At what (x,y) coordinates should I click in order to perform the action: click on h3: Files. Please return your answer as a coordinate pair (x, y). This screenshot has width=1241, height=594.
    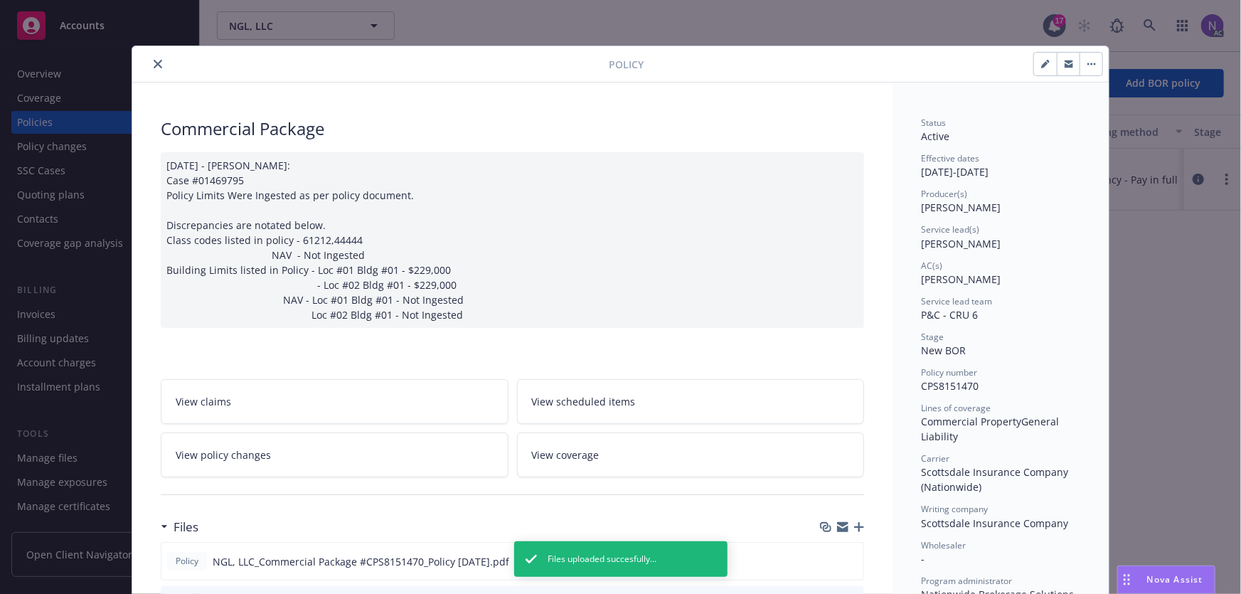
    Looking at the image, I should click on (186, 527).